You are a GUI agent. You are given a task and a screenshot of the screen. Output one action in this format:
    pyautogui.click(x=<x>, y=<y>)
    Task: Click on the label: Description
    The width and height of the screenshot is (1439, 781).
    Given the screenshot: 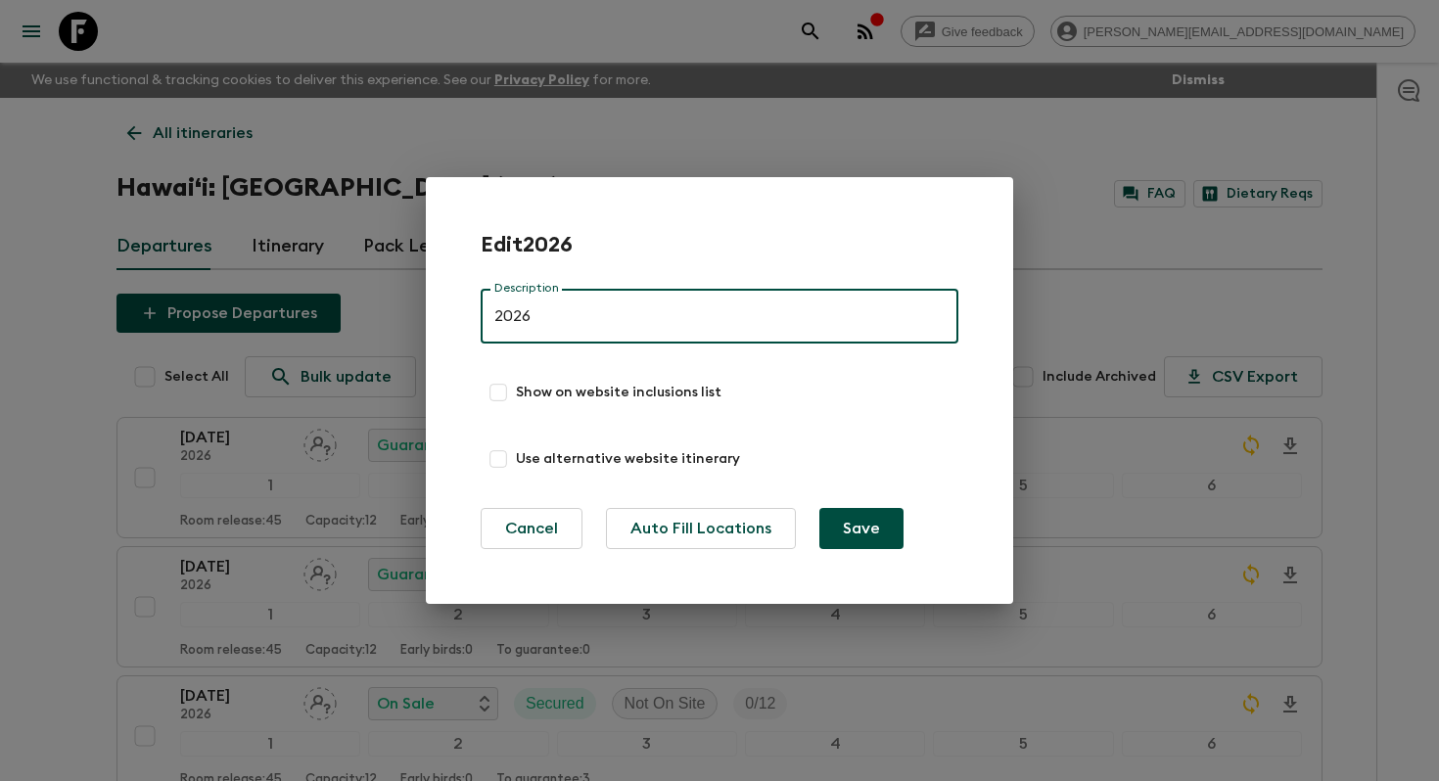 What is the action you would take?
    pyautogui.click(x=527, y=288)
    